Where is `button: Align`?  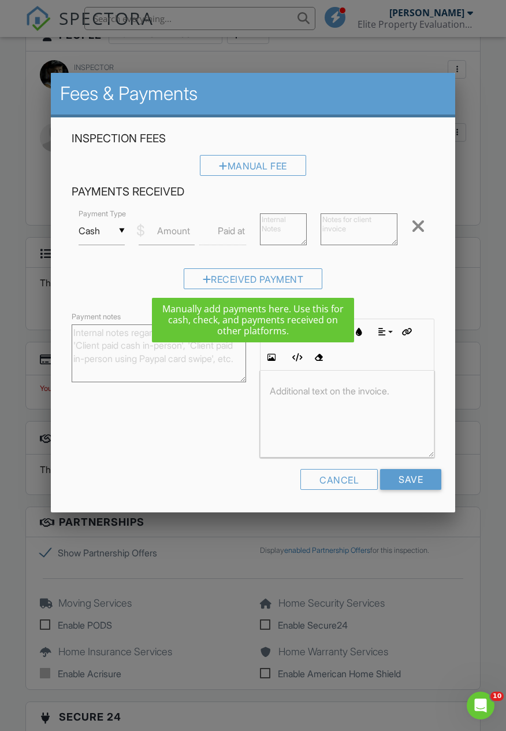 button: Align is located at coordinates (384, 332).